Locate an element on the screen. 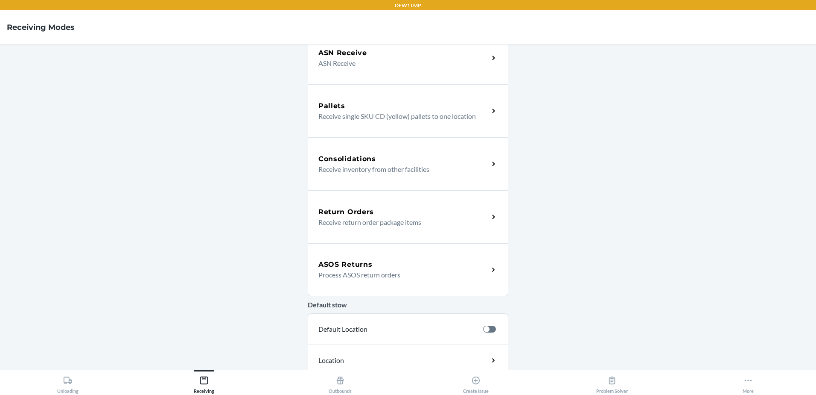 Image resolution: width=816 pixels, height=395 pixels. h5: Consolidations is located at coordinates (347, 159).